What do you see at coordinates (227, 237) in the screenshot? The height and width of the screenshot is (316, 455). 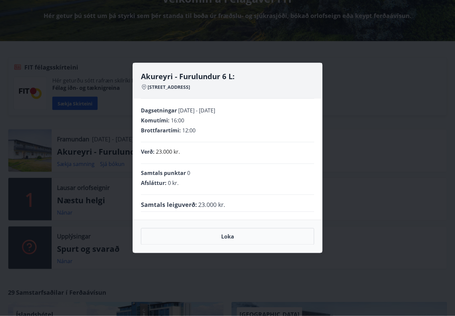 I see `button: Loka` at bounding box center [227, 237].